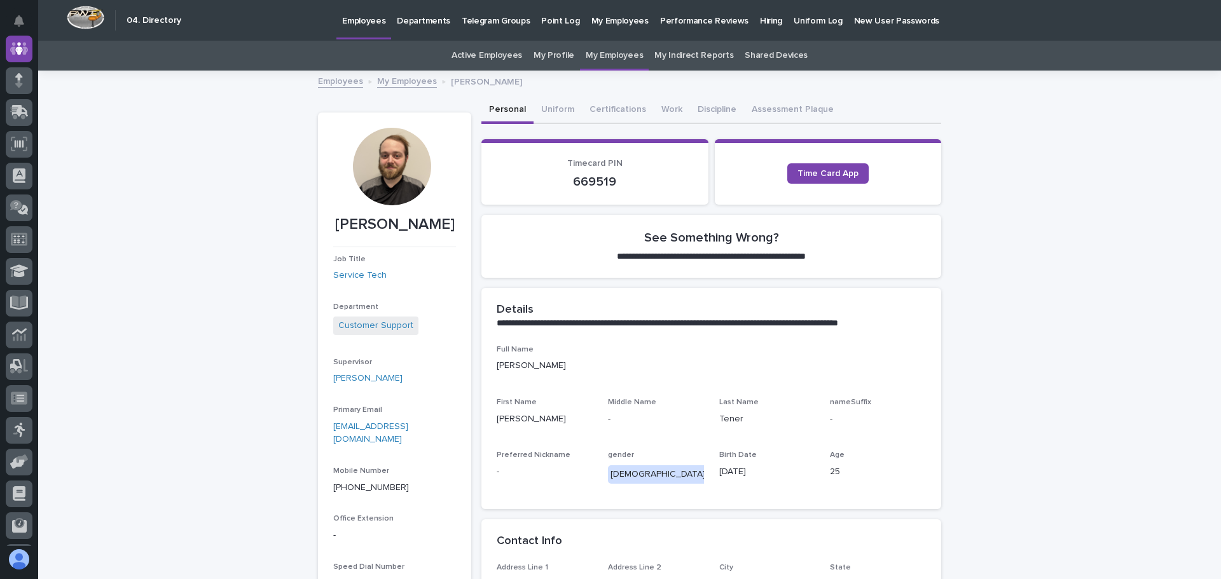  What do you see at coordinates (621, 455) in the screenshot?
I see `span: gender` at bounding box center [621, 455].